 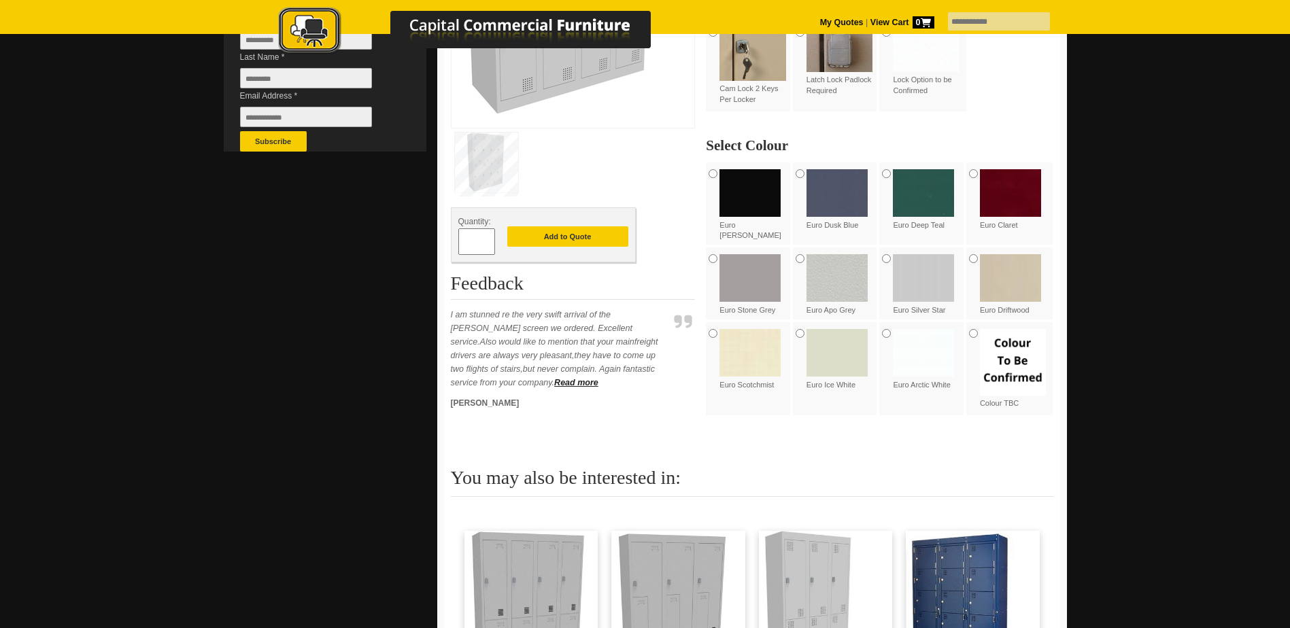 What do you see at coordinates (923, 22) in the screenshot?
I see `span: 0` at bounding box center [923, 22].